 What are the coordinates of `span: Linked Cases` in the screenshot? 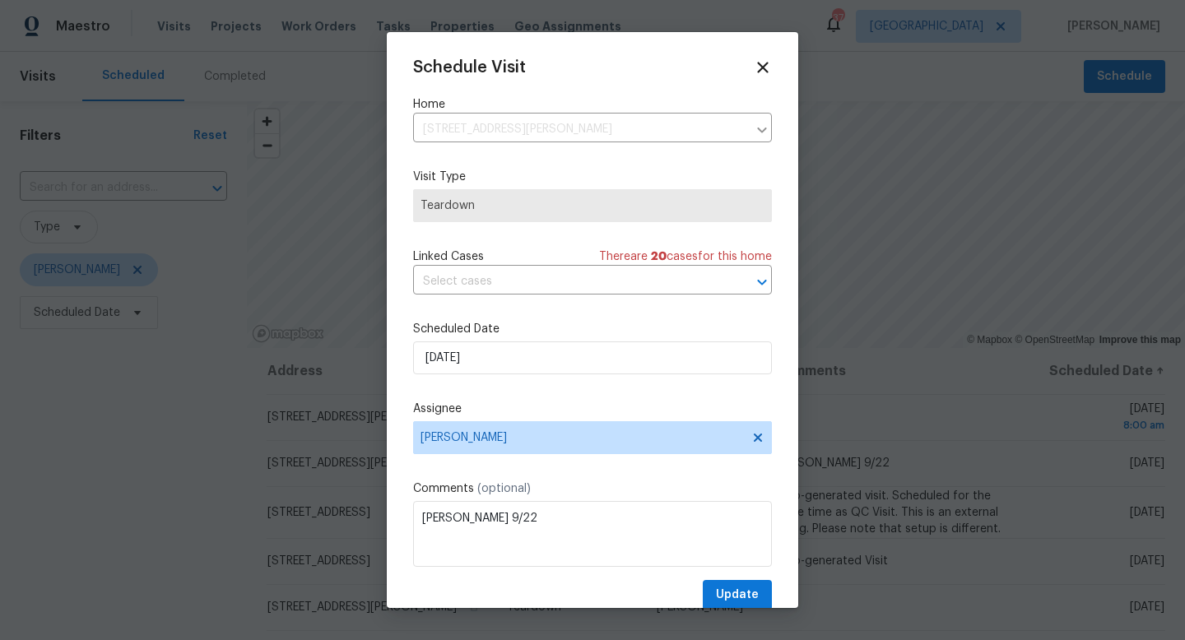 It's located at (449, 257).